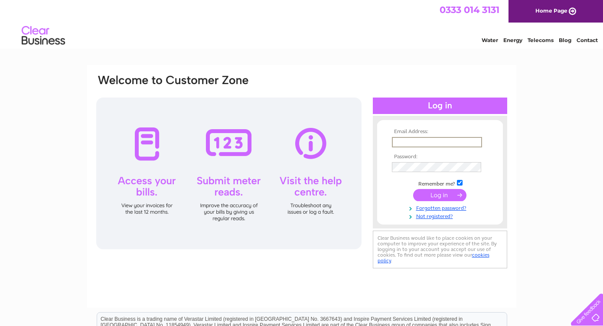  Describe the element at coordinates (440, 249) in the screenshot. I see `div: Clear Business would like to place cookies on your computer to improve your experience of the sit...` at that location.